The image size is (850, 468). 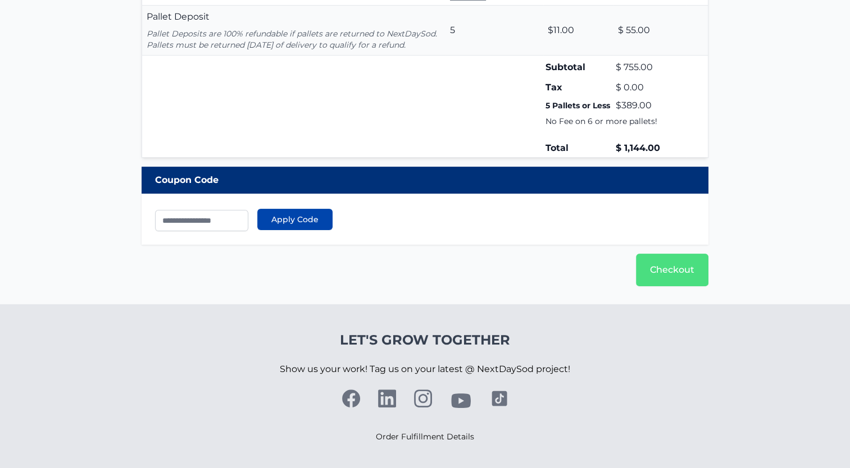 What do you see at coordinates (578, 148) in the screenshot?
I see `td: Total` at bounding box center [578, 148].